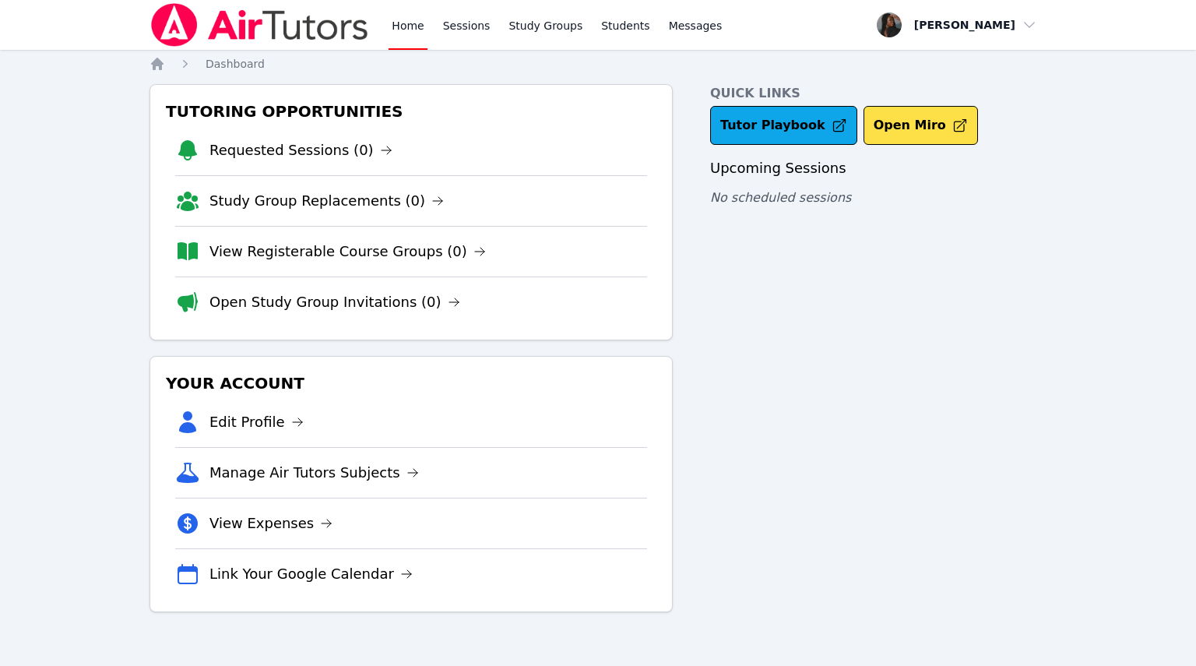 The width and height of the screenshot is (1196, 666). I want to click on a: Edit Profile, so click(256, 422).